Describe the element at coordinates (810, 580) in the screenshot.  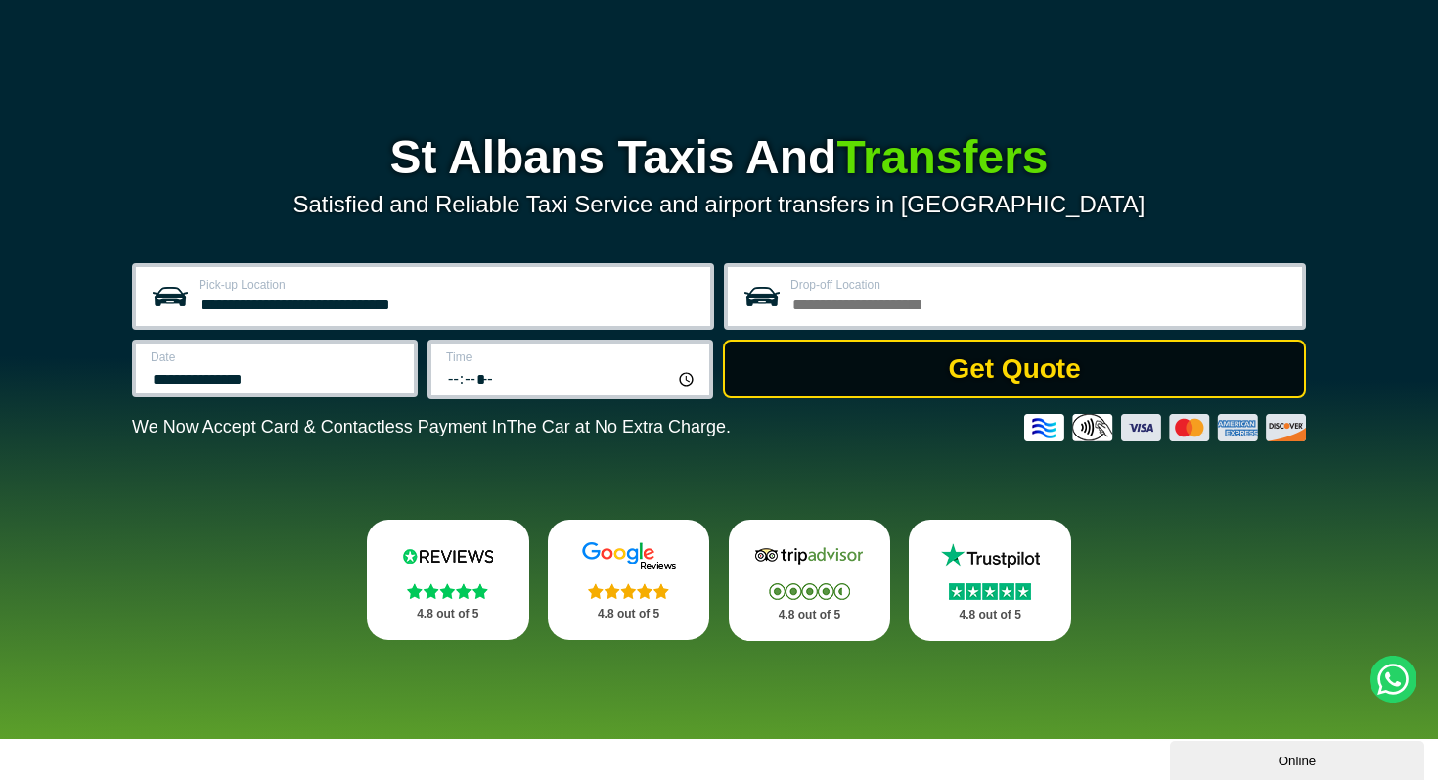
I see `a: Tripadvisor Stars 4.8 out of 5` at that location.